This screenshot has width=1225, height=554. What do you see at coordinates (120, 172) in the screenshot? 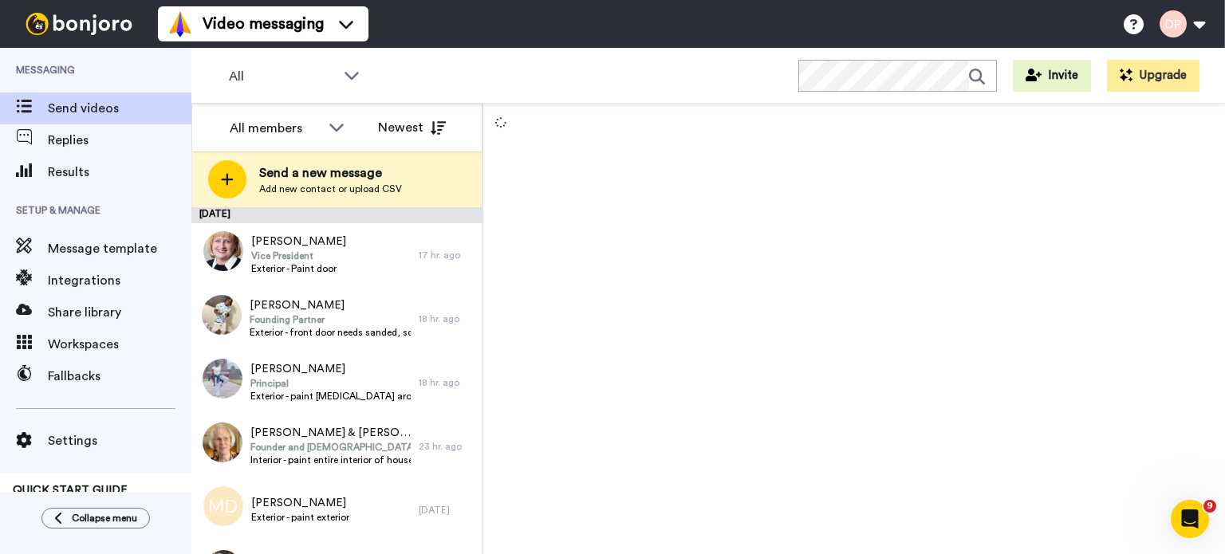
I see `span: Results` at bounding box center [120, 172].